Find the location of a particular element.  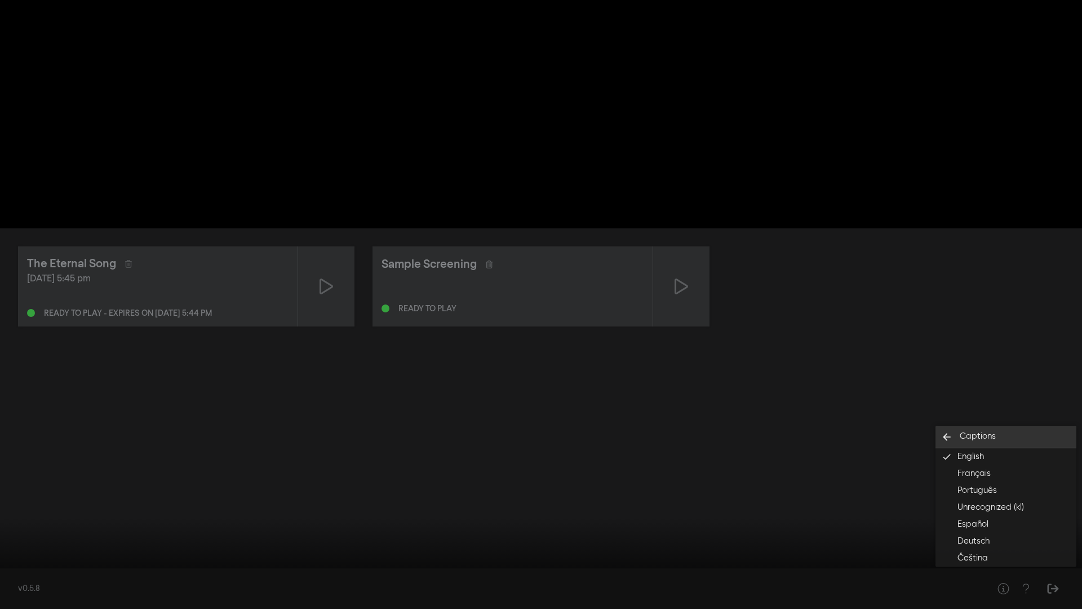

span: Deutsch is located at coordinates (973, 541).